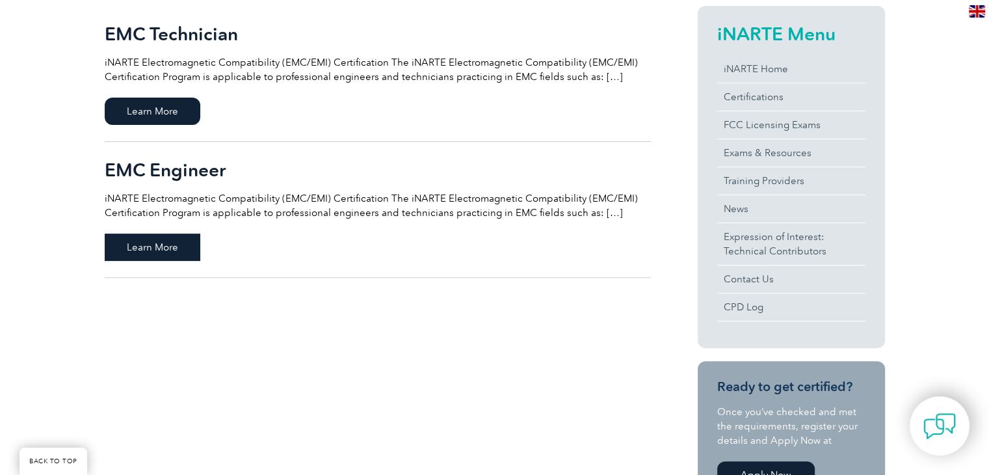  Describe the element at coordinates (791, 209) in the screenshot. I see `a: News` at that location.